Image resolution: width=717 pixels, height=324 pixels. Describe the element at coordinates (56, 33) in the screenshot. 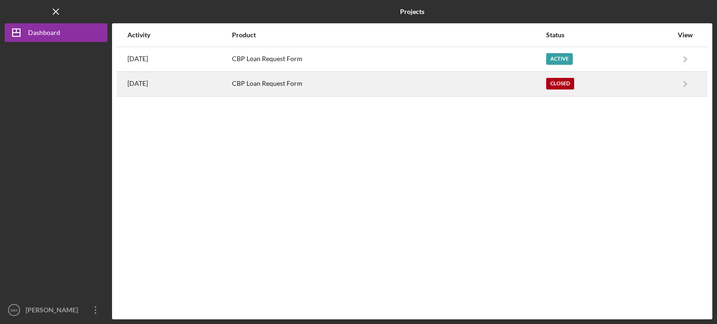

I see `button: Dashboard` at that location.